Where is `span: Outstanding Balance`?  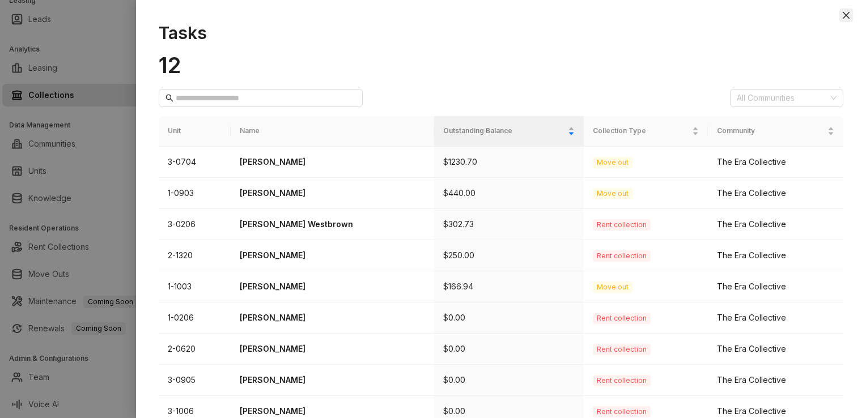 span: Outstanding Balance is located at coordinates (504, 131).